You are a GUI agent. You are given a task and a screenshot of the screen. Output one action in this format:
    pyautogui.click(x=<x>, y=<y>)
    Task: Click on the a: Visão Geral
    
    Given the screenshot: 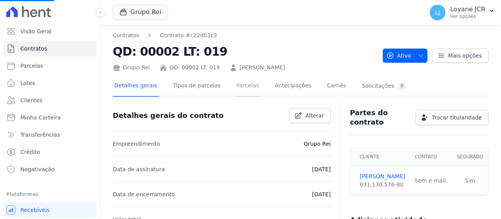 What is the action you would take?
    pyautogui.click(x=50, y=31)
    